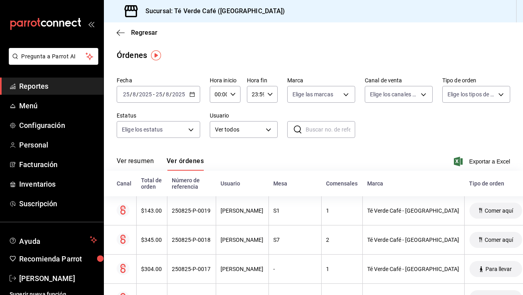 The height and width of the screenshot is (295, 523). Describe the element at coordinates (394, 94) in the screenshot. I see `span: Elige los canales de venta` at that location.